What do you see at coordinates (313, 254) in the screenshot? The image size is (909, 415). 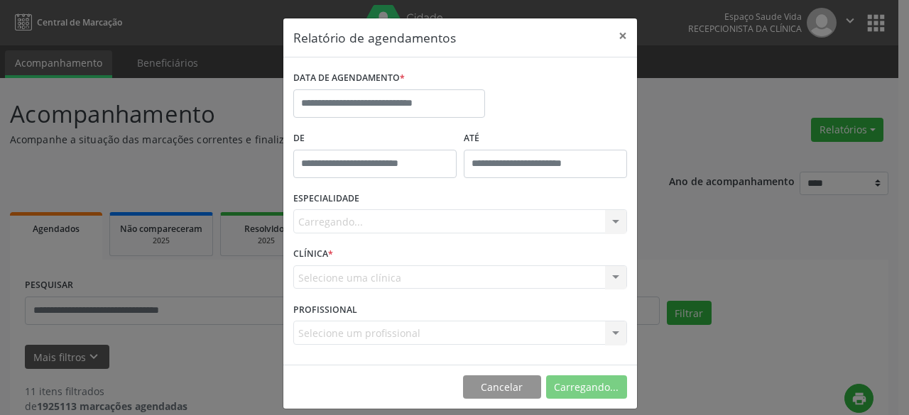 I see `label: CLÍNICA` at bounding box center [313, 254].